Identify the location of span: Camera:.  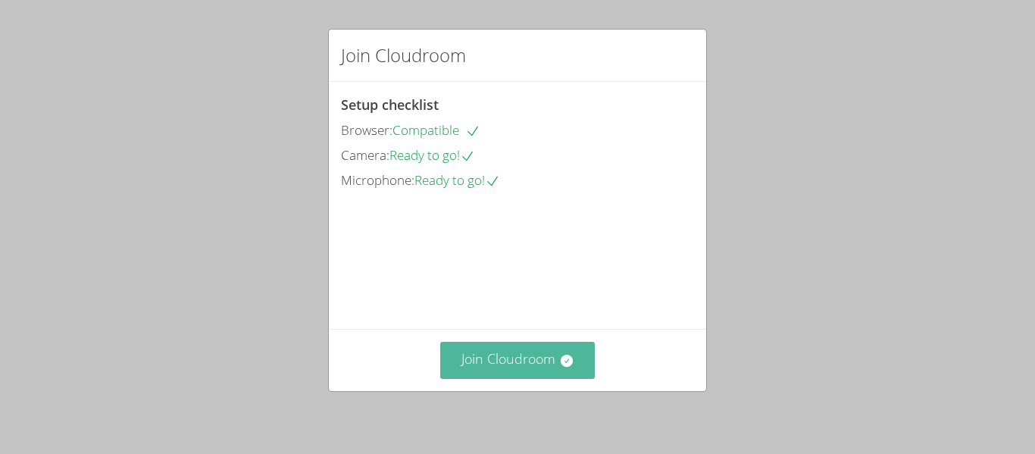
(365, 155).